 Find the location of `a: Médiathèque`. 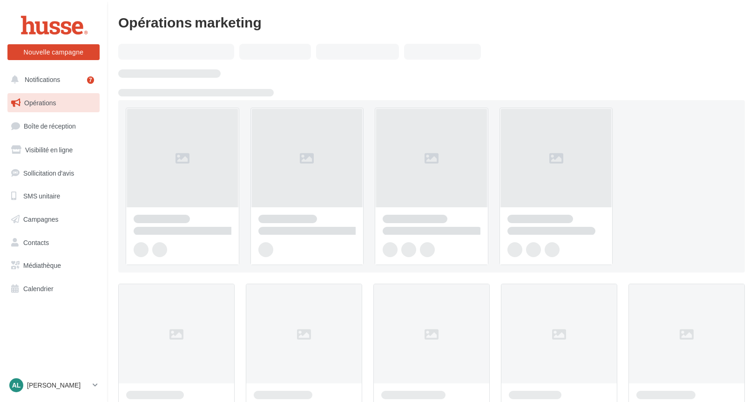

a: Médiathèque is located at coordinates (54, 265).